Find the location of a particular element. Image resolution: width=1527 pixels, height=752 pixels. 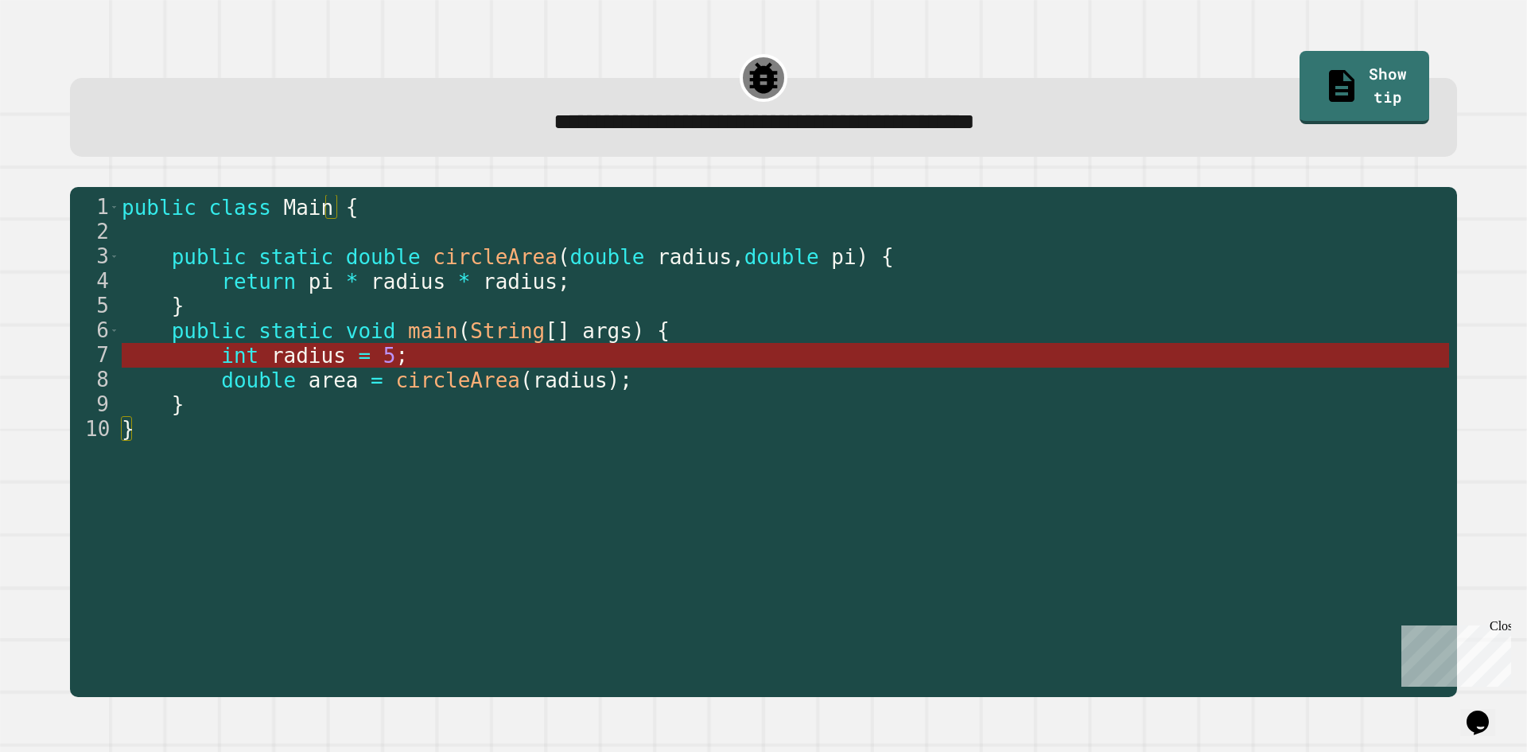

span: int is located at coordinates (239, 356).